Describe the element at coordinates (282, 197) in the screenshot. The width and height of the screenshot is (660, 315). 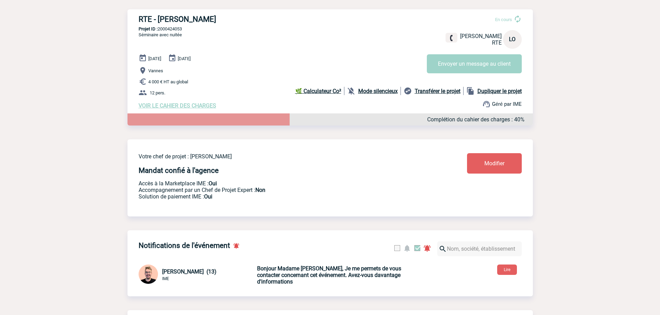
I see `p: Conformité aux process achat client, Prise en charge de la facturation, Mutualisation de plusieur...` at that location.